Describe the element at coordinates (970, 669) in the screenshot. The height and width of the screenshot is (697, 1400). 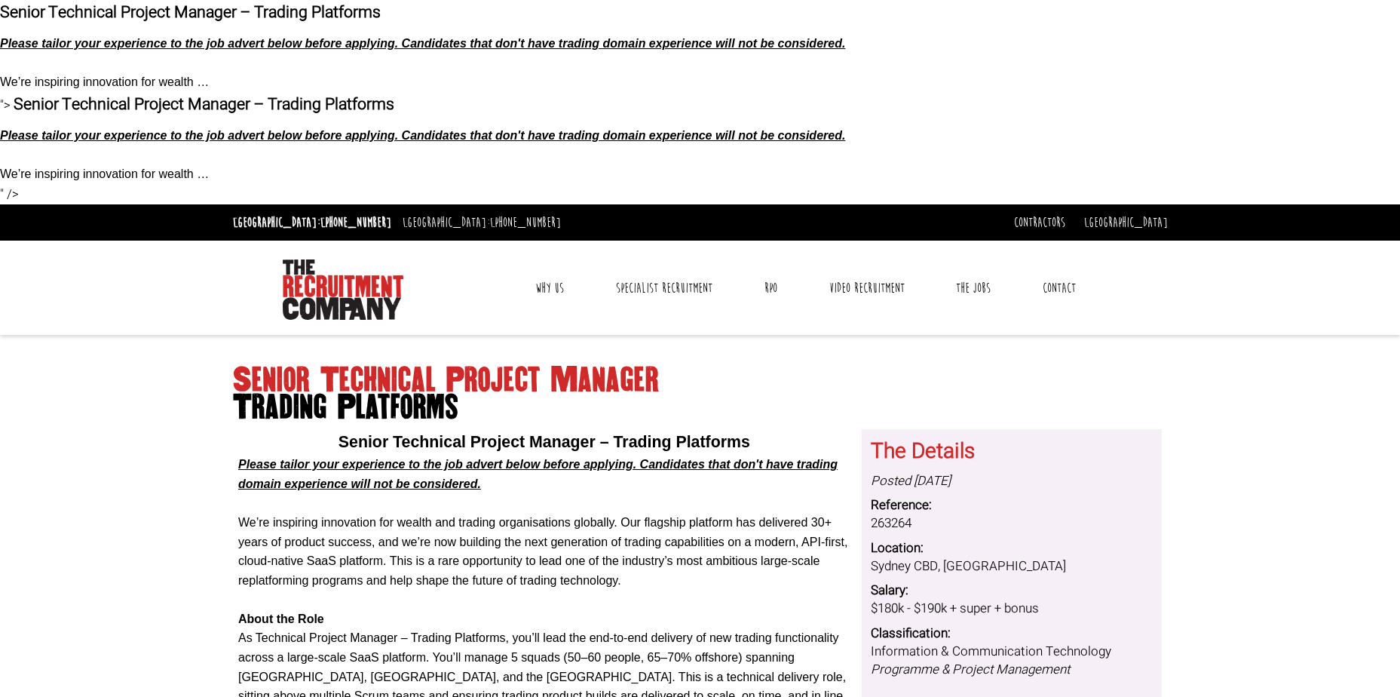
I see `i: Programme & Project Management` at that location.